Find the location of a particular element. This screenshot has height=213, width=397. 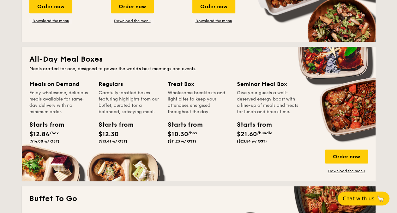

button: Chat with us🦙 is located at coordinates (363, 198).